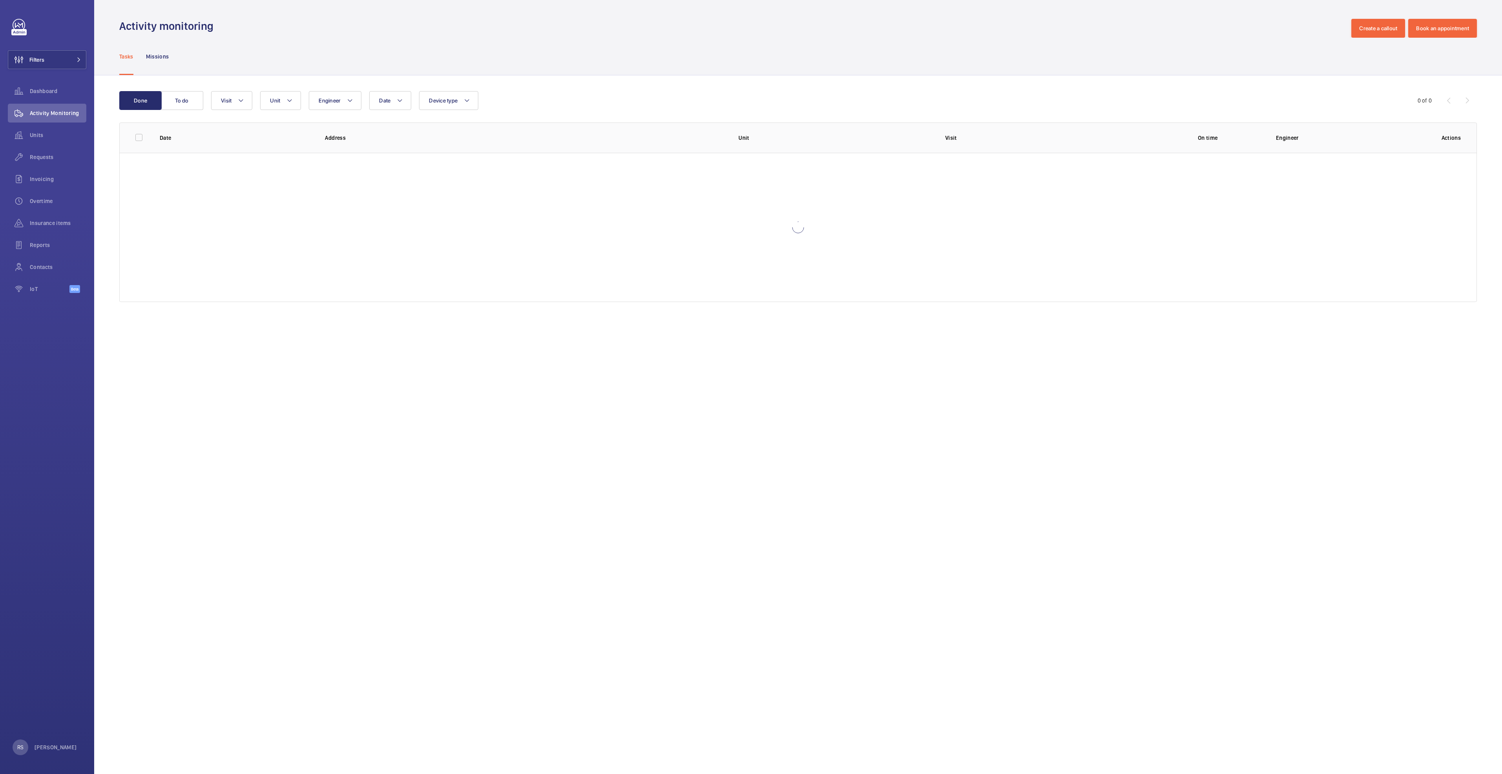 The height and width of the screenshot is (774, 1502). I want to click on h1: Activity monitoring, so click(169, 26).